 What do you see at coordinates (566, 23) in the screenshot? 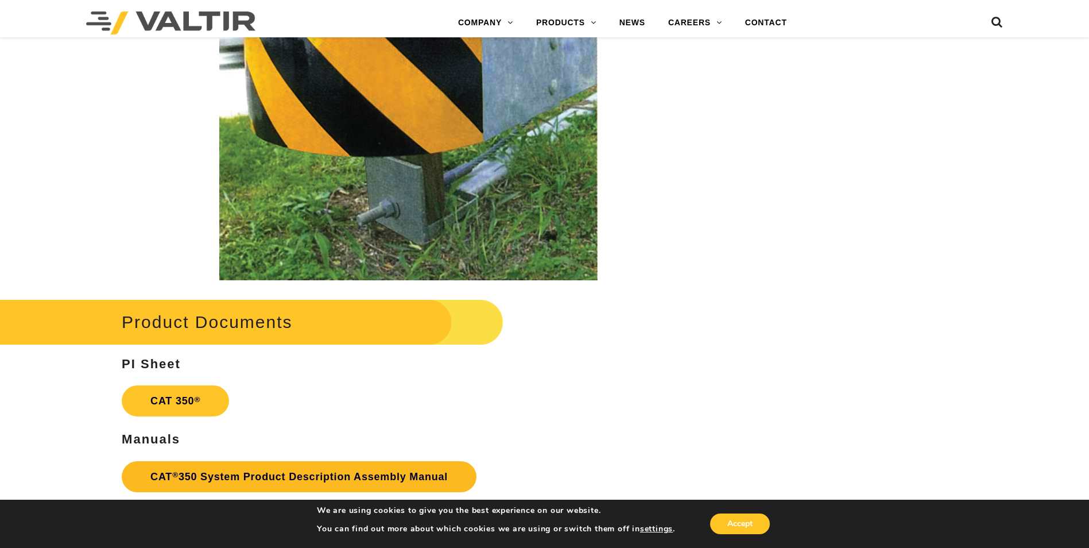
I see `a: PRODUCTS` at bounding box center [566, 23].